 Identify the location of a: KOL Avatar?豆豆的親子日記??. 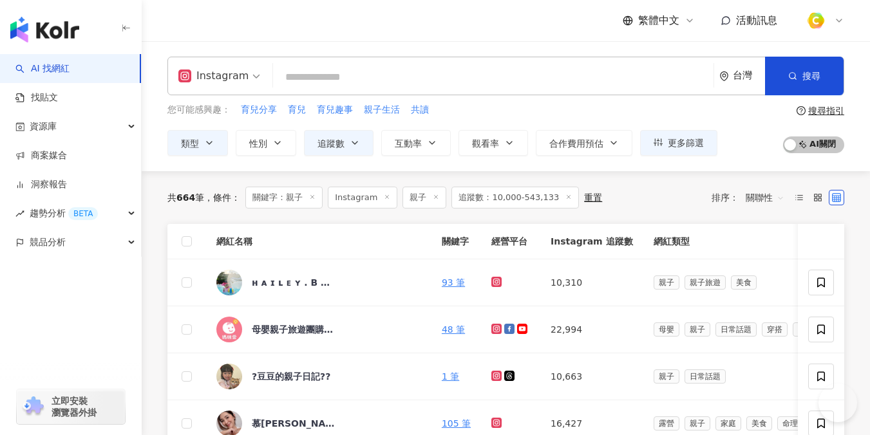
(319, 377).